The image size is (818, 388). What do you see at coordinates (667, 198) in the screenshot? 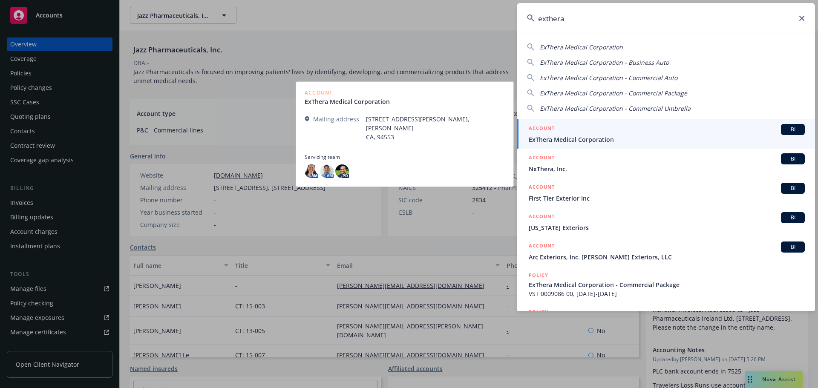
I see `span: First Tier Exterior Inc` at bounding box center [667, 198].